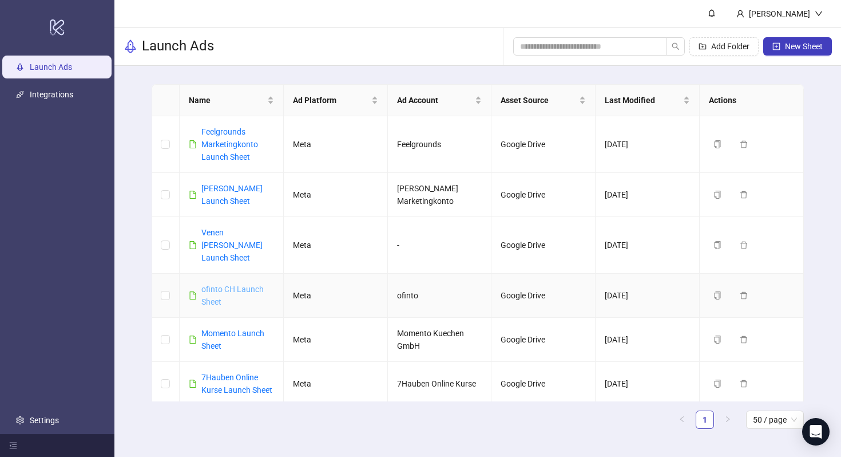 This screenshot has height=457, width=841. I want to click on span: right, so click(728, 419).